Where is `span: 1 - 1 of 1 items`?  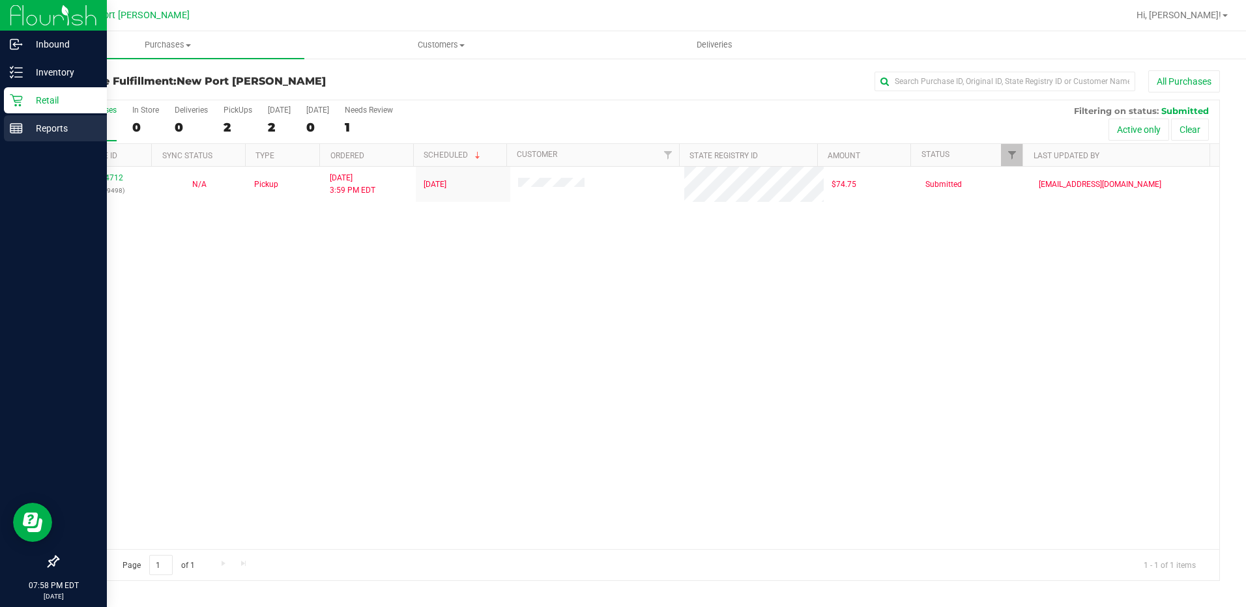 span: 1 - 1 of 1 items is located at coordinates (1170, 565).